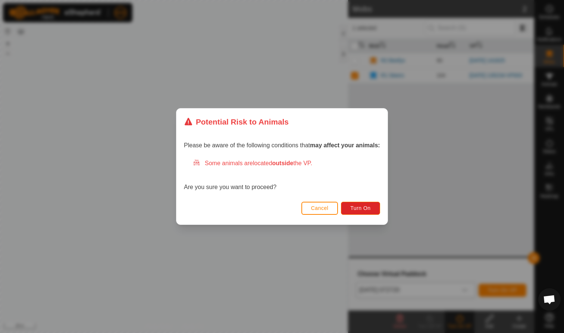  Describe the element at coordinates (345, 145) in the screenshot. I see `strong: may affect your animals:` at that location.